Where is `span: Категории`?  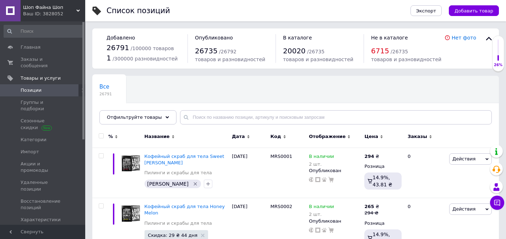 span: Категории is located at coordinates (33, 139).